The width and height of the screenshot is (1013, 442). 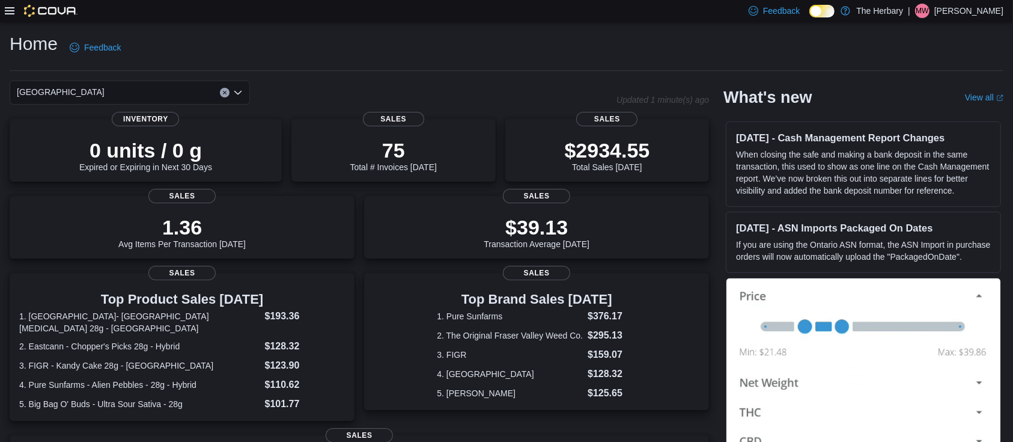 What do you see at coordinates (225, 93) in the screenshot?
I see `button: Clear input` at bounding box center [225, 93].